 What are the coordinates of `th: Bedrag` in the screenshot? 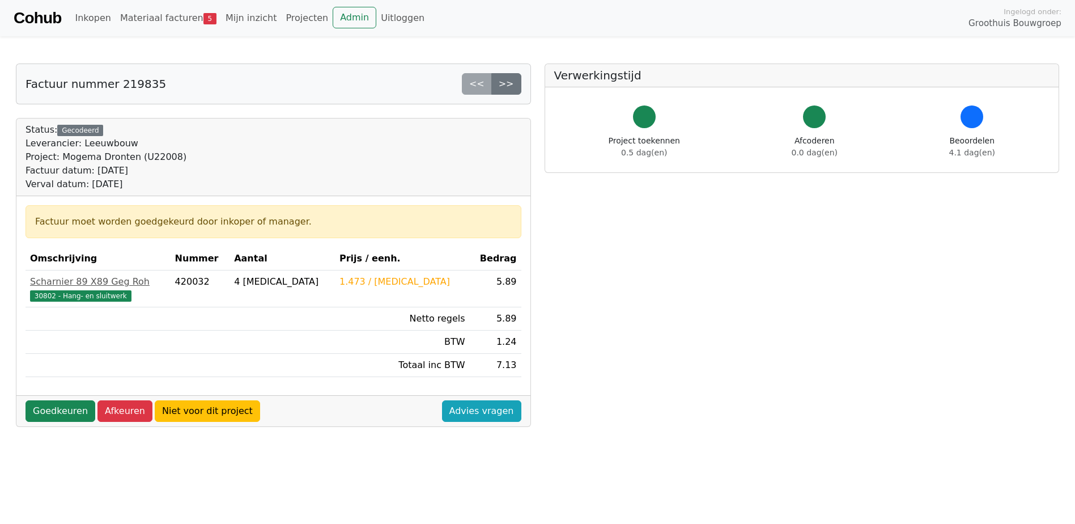 It's located at (495, 258).